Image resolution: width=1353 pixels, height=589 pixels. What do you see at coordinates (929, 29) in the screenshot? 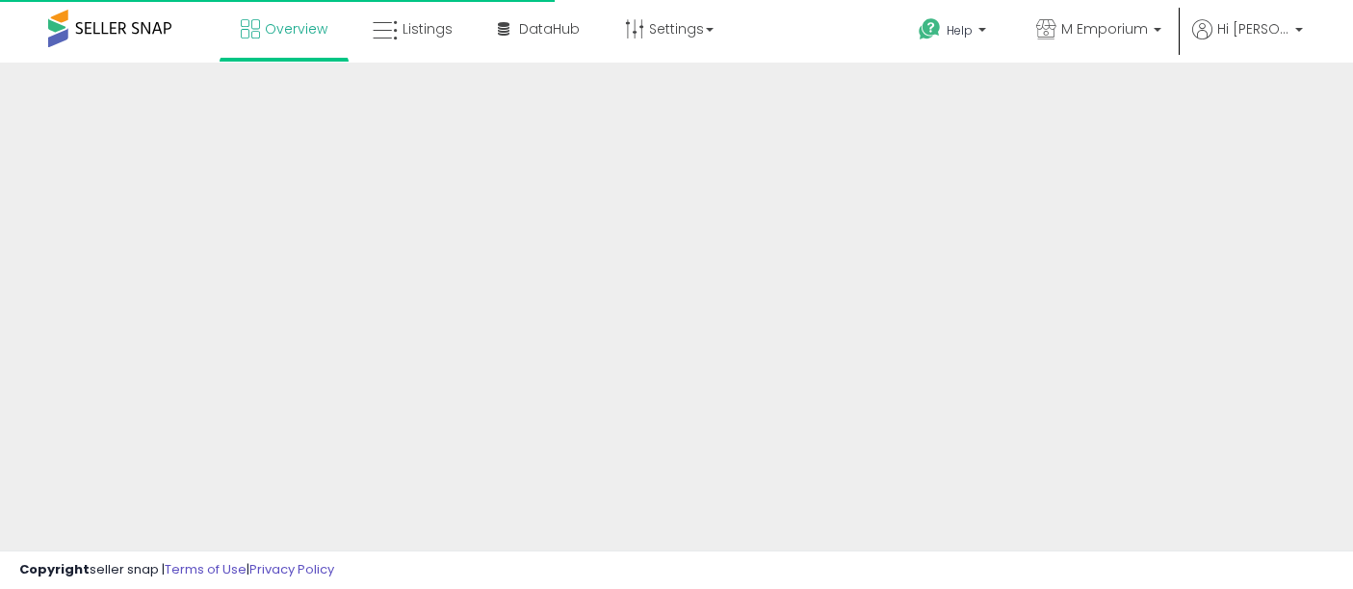
I see `i: Get Help` at bounding box center [929, 29].